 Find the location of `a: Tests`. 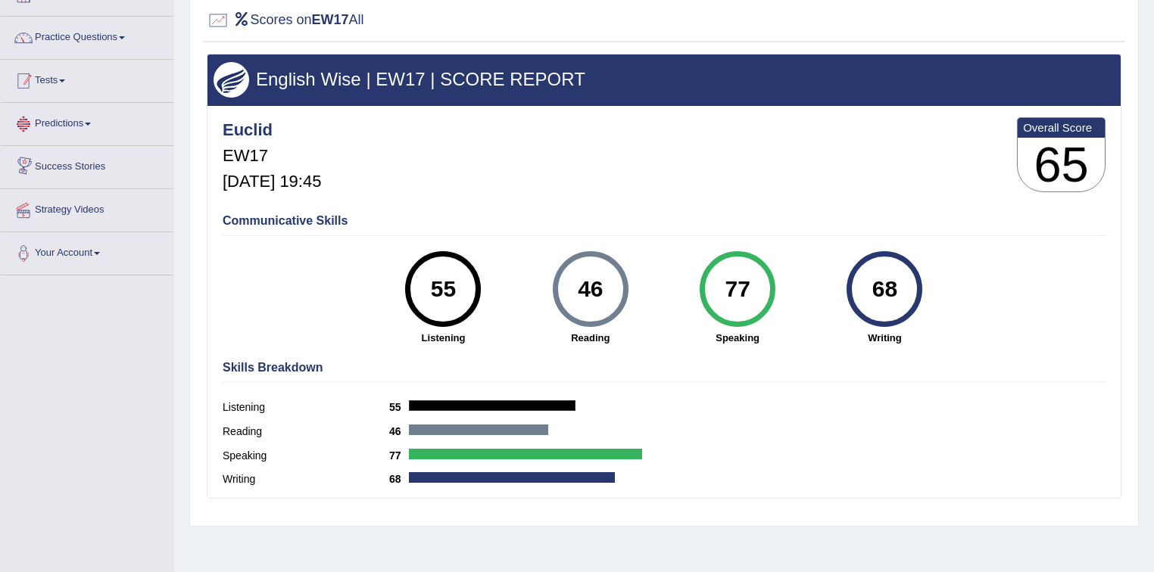

a: Tests is located at coordinates (87, 79).